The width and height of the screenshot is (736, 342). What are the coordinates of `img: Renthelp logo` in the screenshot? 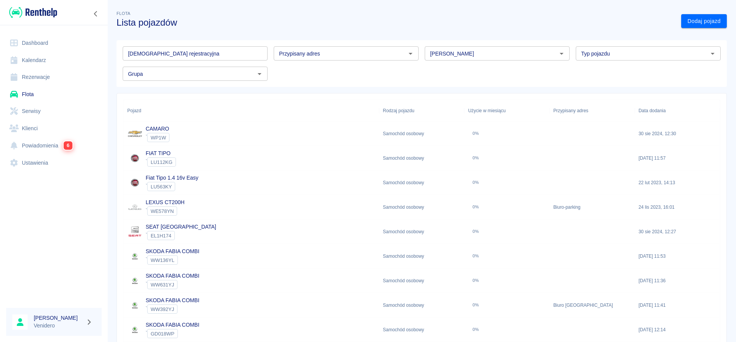 It's located at (33, 12).